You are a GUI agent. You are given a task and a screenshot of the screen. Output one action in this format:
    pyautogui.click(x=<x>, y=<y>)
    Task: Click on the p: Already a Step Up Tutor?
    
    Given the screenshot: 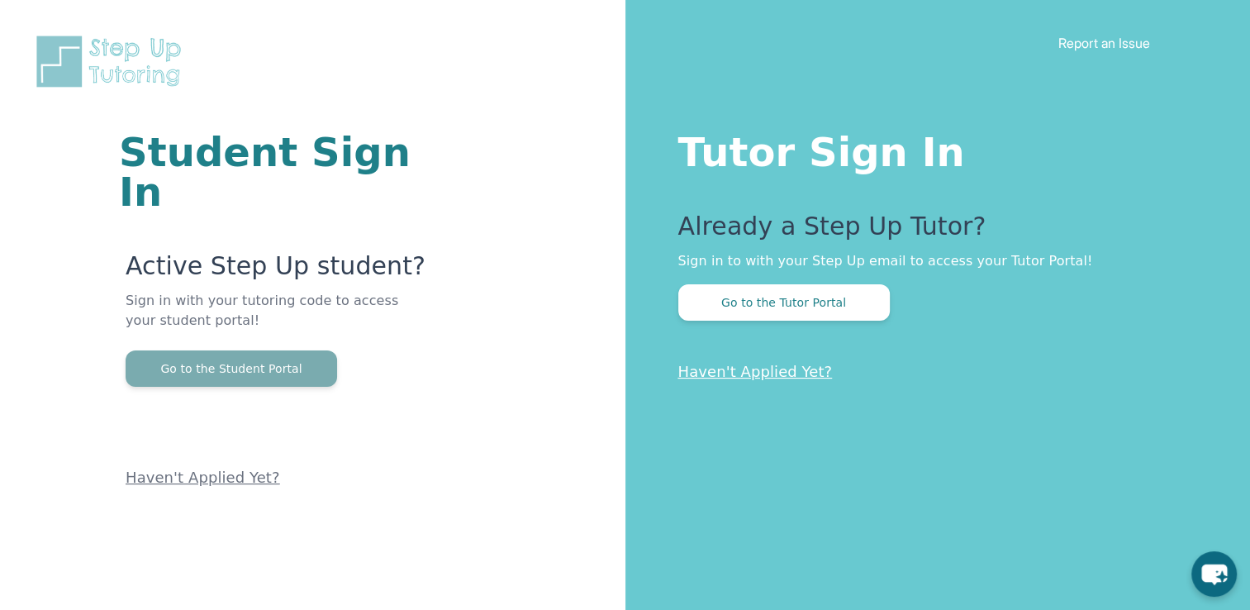 What is the action you would take?
    pyautogui.click(x=931, y=231)
    